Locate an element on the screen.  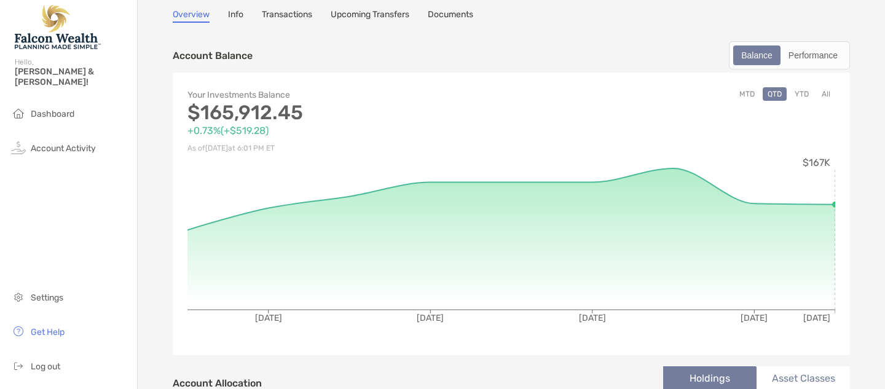
img: activity icon is located at coordinates (18, 147).